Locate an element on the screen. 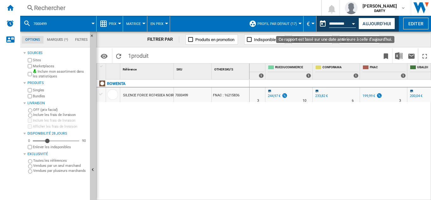  div: Prix is located at coordinates (109, 24).